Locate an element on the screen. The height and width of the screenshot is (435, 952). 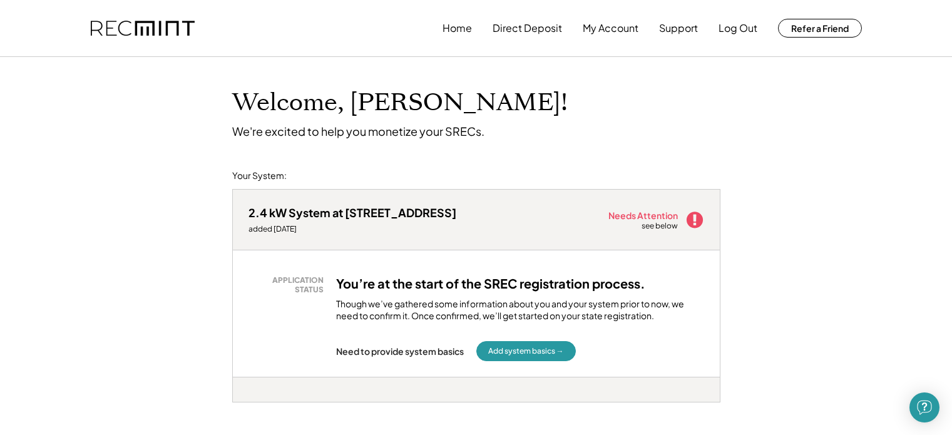
button: Log Out is located at coordinates (738, 28).